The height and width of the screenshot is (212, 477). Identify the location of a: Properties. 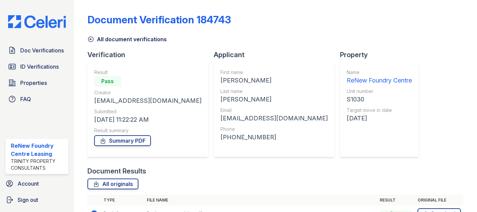
(37, 83).